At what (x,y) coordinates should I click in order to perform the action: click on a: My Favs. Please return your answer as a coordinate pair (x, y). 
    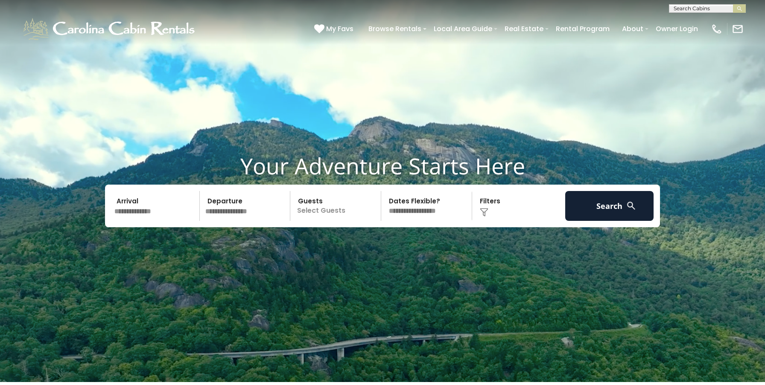
    Looking at the image, I should click on (335, 29).